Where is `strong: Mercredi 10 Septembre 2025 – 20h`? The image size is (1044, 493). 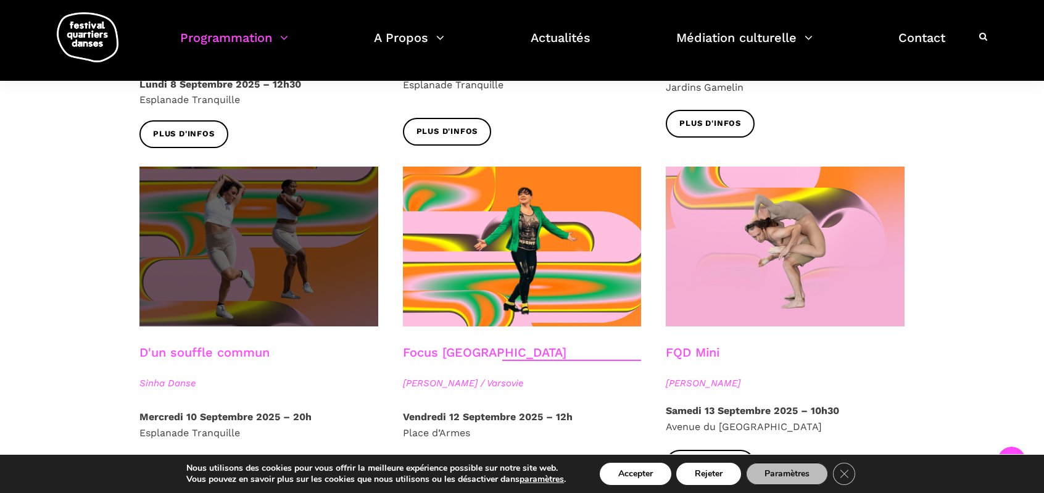
strong: Mercredi 10 Septembre 2025 – 20h is located at coordinates (225, 417).